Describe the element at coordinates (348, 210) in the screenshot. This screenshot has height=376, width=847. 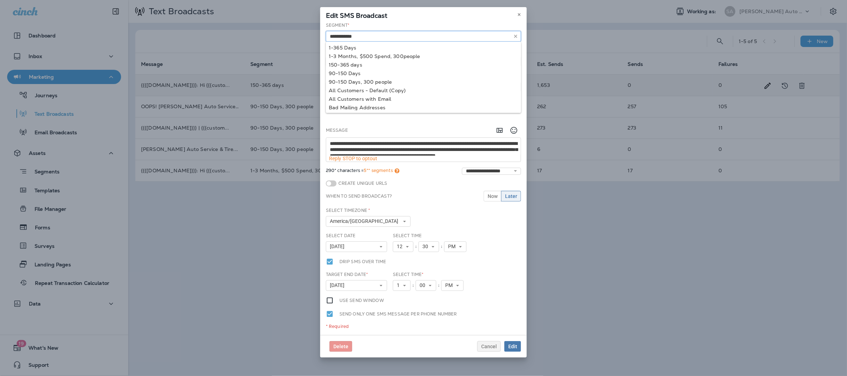
I see `label: Select Timezone` at that location.